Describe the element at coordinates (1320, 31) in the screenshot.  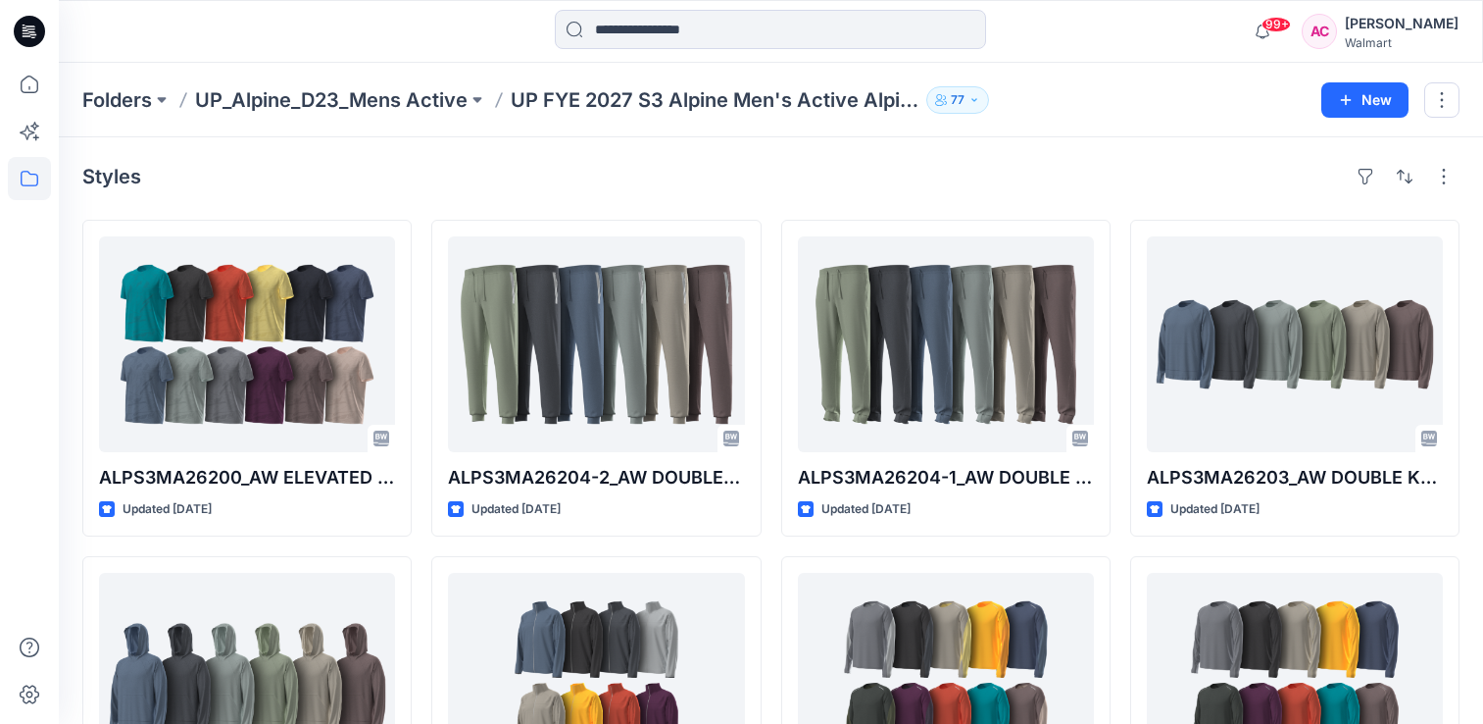
I see `div: AC` at that location.